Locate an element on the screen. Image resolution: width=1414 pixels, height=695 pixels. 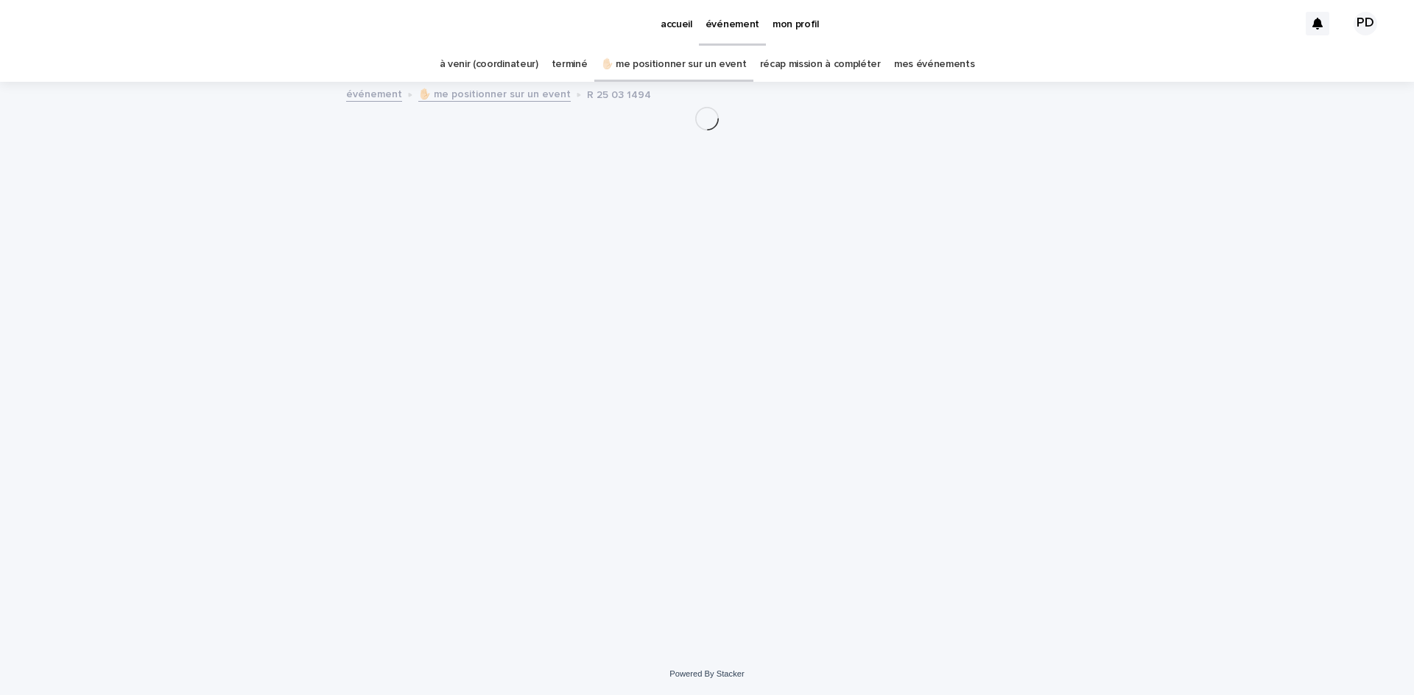
a: à venir (coordinateur) is located at coordinates (489, 64).